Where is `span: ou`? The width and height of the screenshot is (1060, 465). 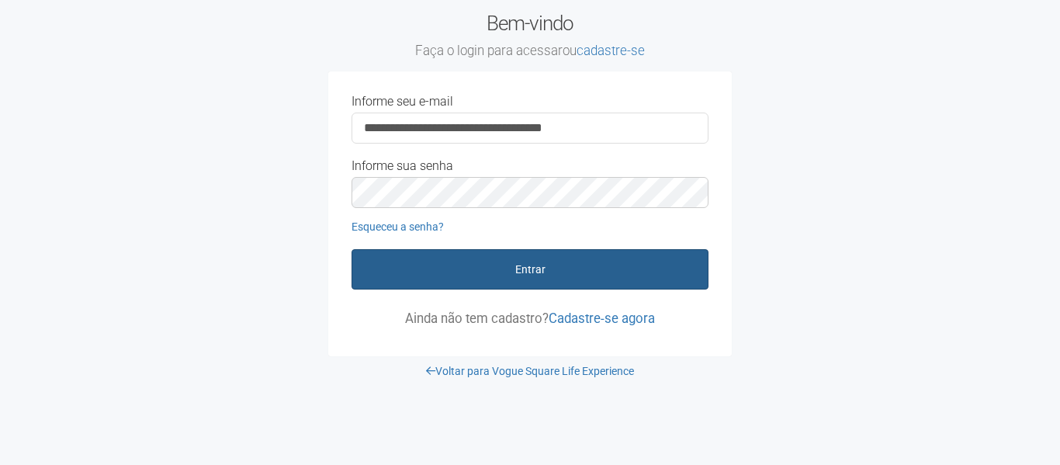 span: ou is located at coordinates (604, 50).